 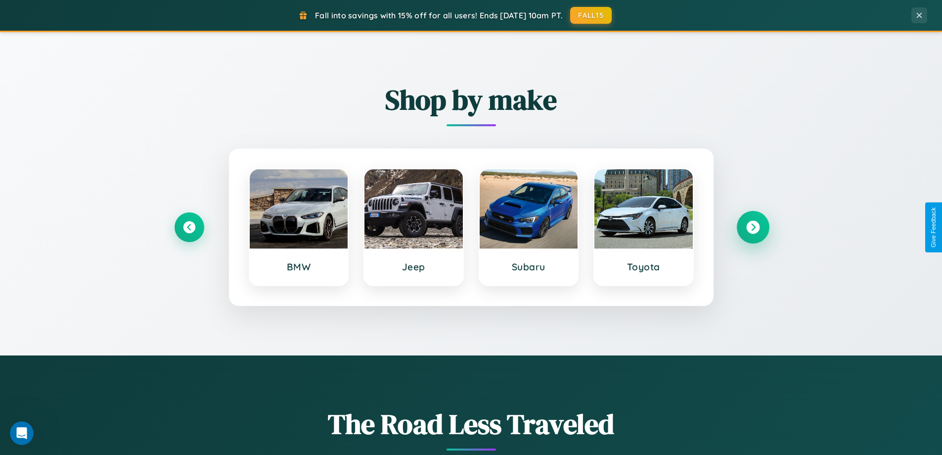 I want to click on h3: Toyota, so click(x=644, y=267).